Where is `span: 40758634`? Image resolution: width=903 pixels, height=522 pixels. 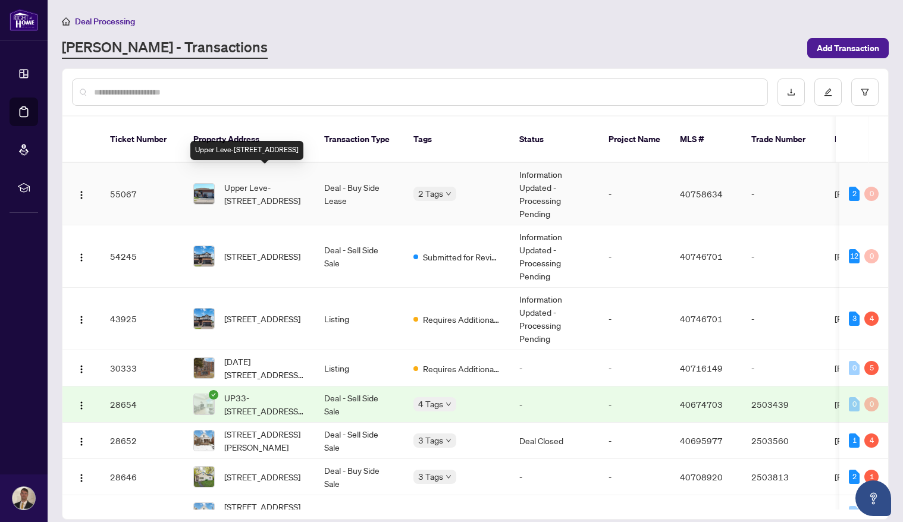
span: 40758634 is located at coordinates (701, 194).